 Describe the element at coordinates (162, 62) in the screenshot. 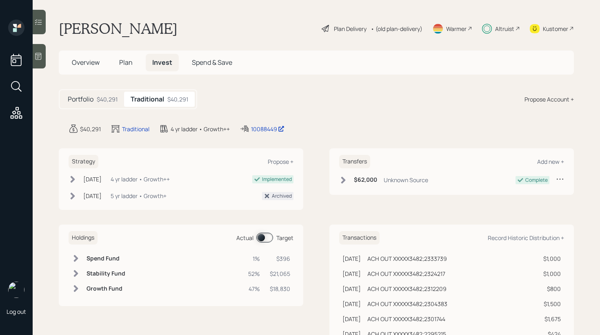

I see `span: Invest` at that location.